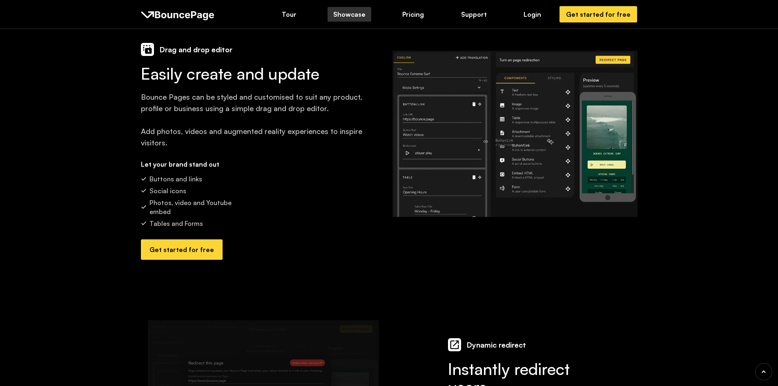  I want to click on div: Bounce Pages can be styled and customised to suit any product, profile or business using a simple..., so click(255, 120).